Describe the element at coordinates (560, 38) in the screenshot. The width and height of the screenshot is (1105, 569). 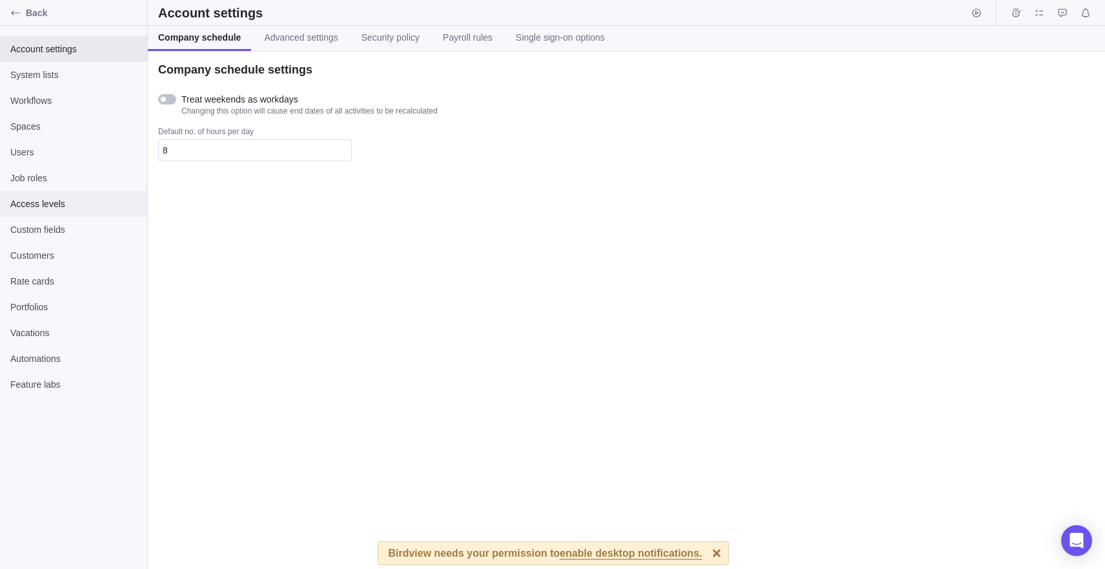
I see `a: Single sign-on options` at that location.